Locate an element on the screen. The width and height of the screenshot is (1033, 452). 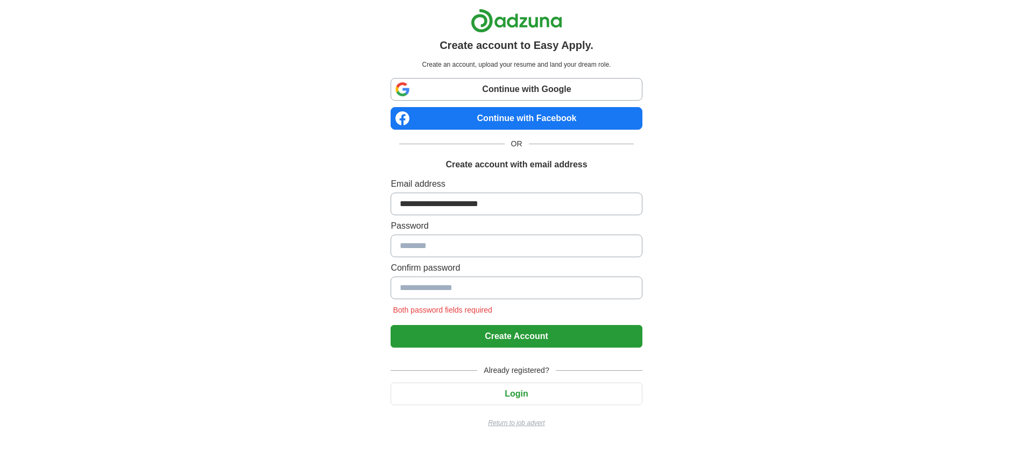
img: Adzuna logo is located at coordinates (516, 20).